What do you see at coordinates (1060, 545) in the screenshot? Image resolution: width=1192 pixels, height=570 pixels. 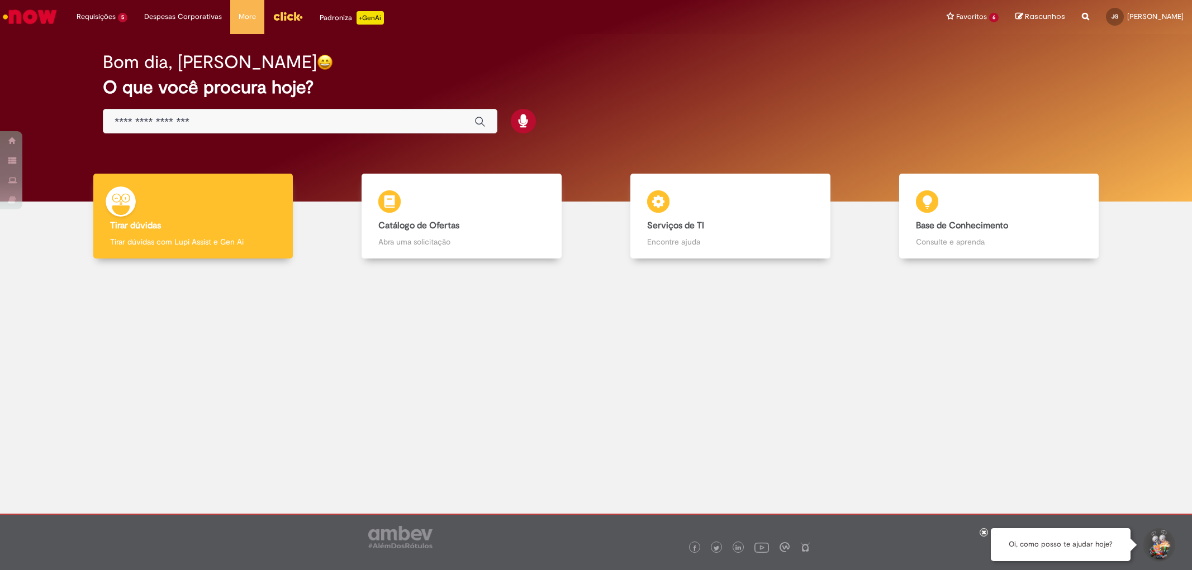 I see `div: Oi, como posso te ajudar hoje?` at bounding box center [1060, 545].